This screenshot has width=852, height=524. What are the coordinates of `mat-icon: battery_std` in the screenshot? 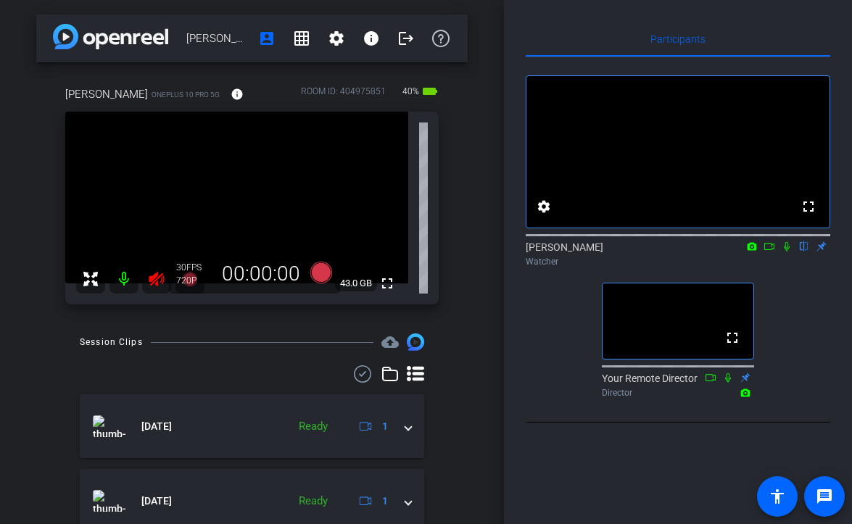 It's located at (430, 91).